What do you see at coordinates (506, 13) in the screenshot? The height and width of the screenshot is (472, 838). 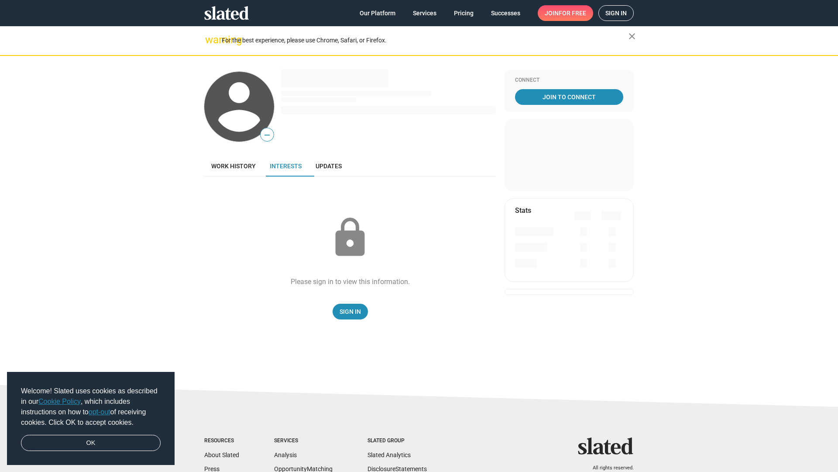 I see `span: Successes` at bounding box center [506, 13].